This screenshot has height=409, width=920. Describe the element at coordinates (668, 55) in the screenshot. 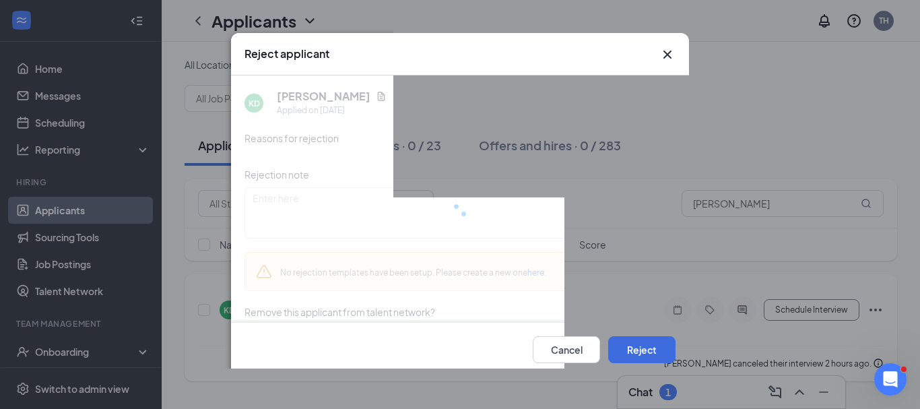

I see `svg: Cross` at that location.